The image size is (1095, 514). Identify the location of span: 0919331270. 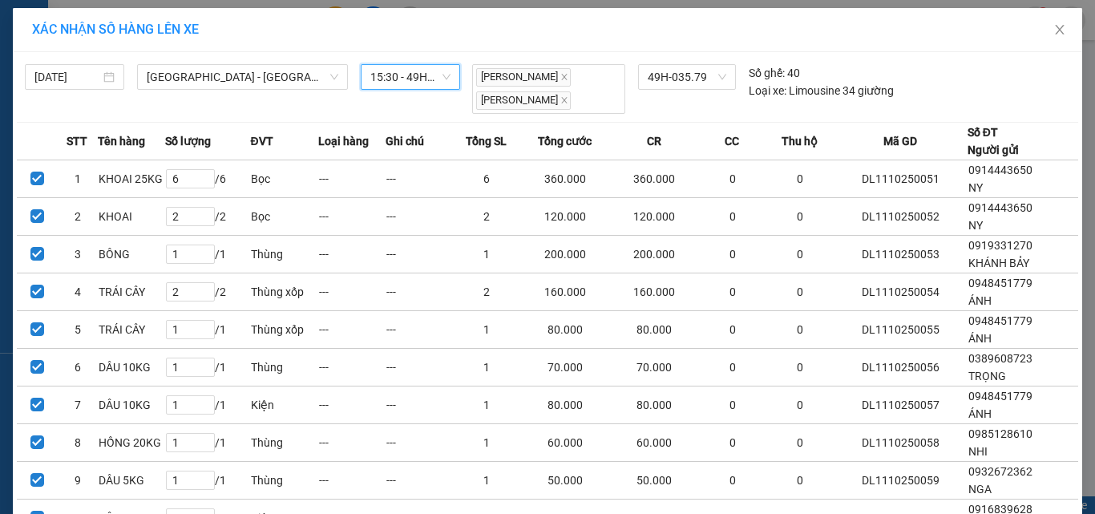
(1000, 245).